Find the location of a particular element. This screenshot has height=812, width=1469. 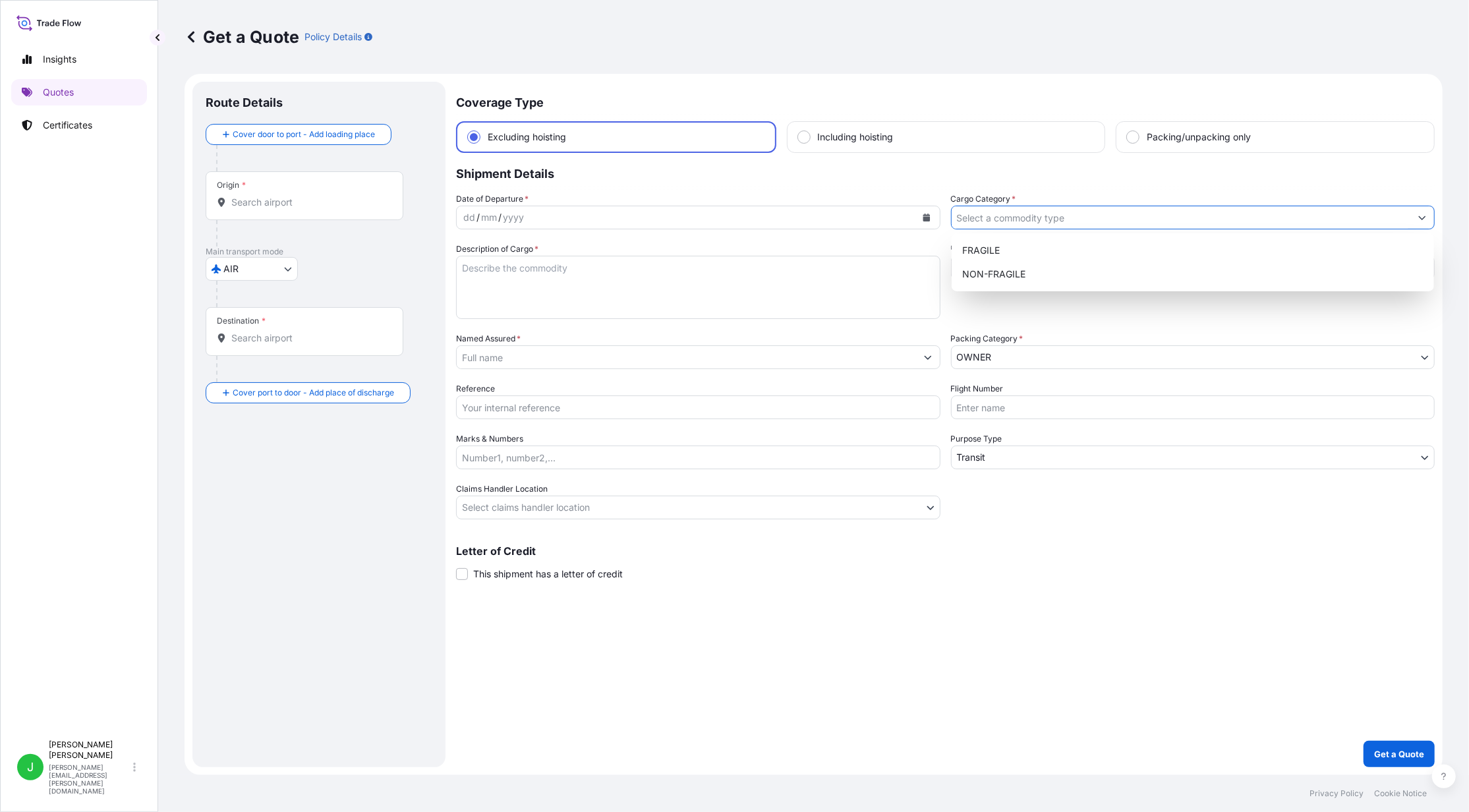

span: Transit is located at coordinates (972, 457).